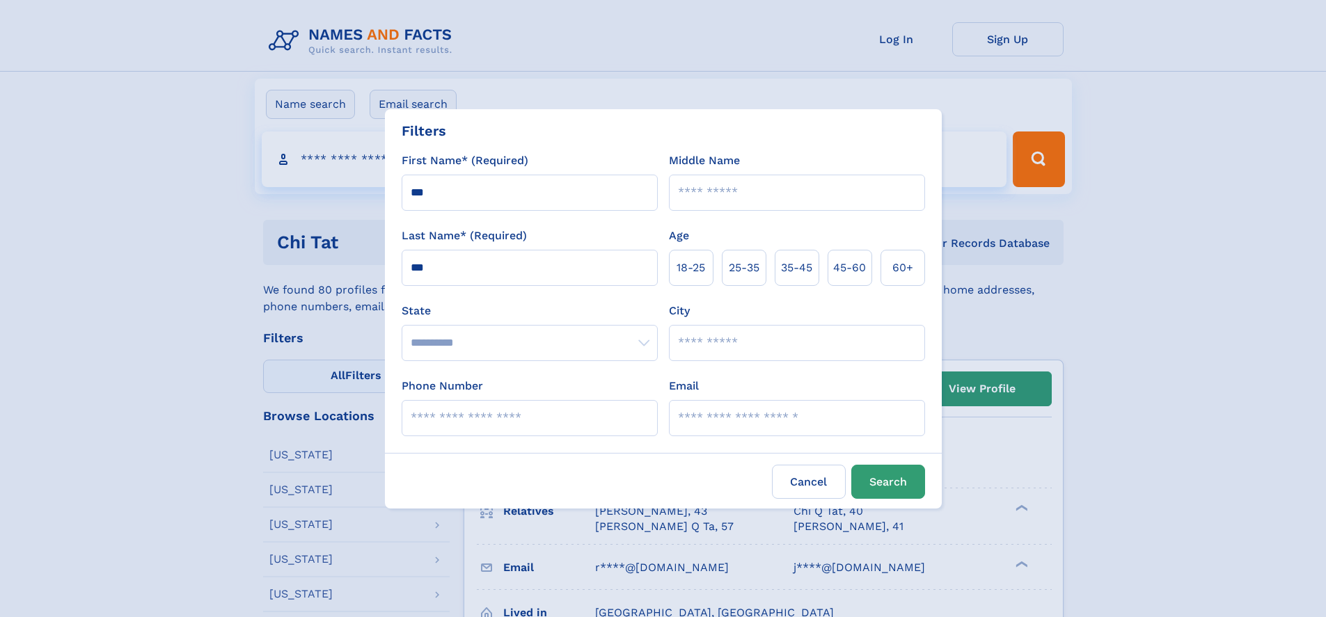  Describe the element at coordinates (679, 236) in the screenshot. I see `label: Age` at that location.